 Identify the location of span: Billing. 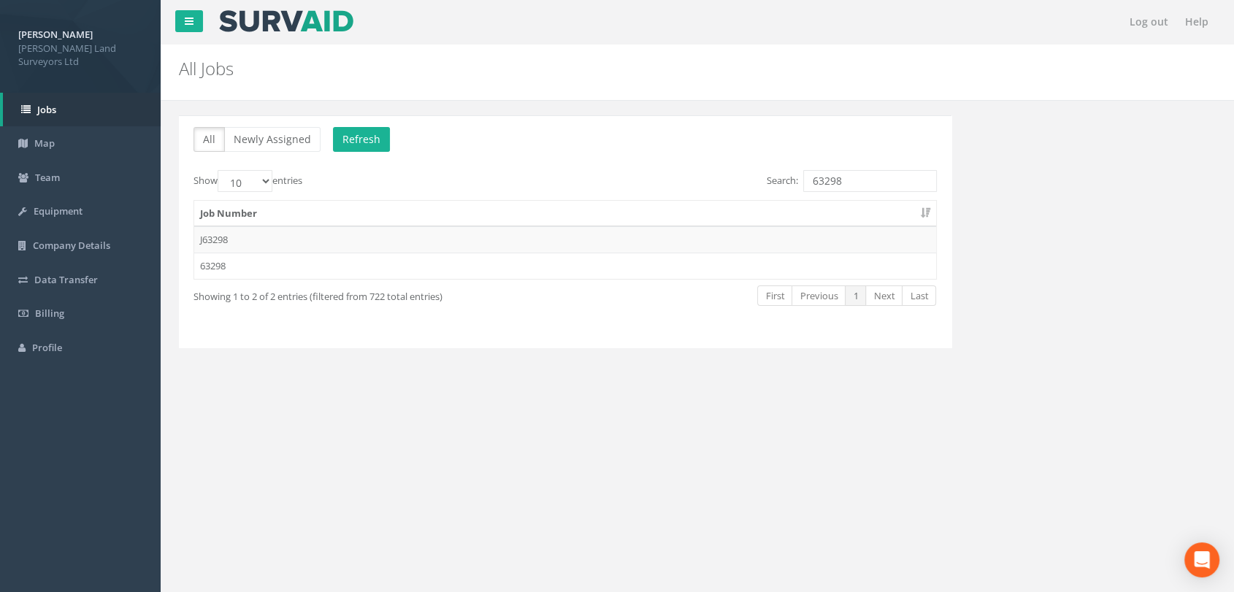
(50, 313).